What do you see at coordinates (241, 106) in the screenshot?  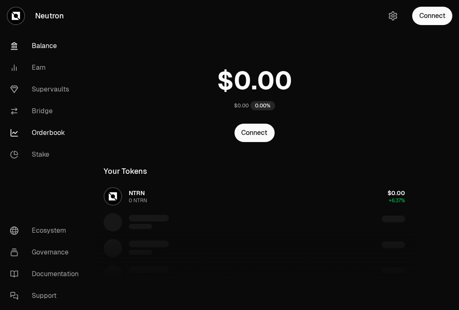 I see `div: $0.00` at bounding box center [241, 106].